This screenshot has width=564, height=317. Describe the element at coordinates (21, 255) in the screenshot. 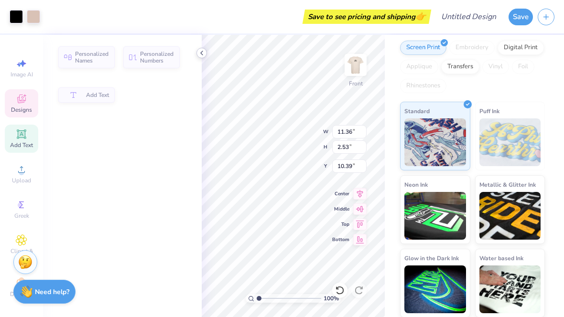

I see `span: Clipart & logos` at that location.